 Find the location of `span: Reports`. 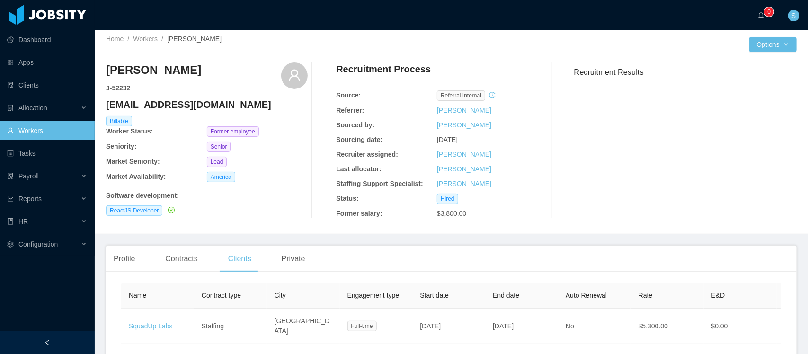

span: Reports is located at coordinates (30, 199).